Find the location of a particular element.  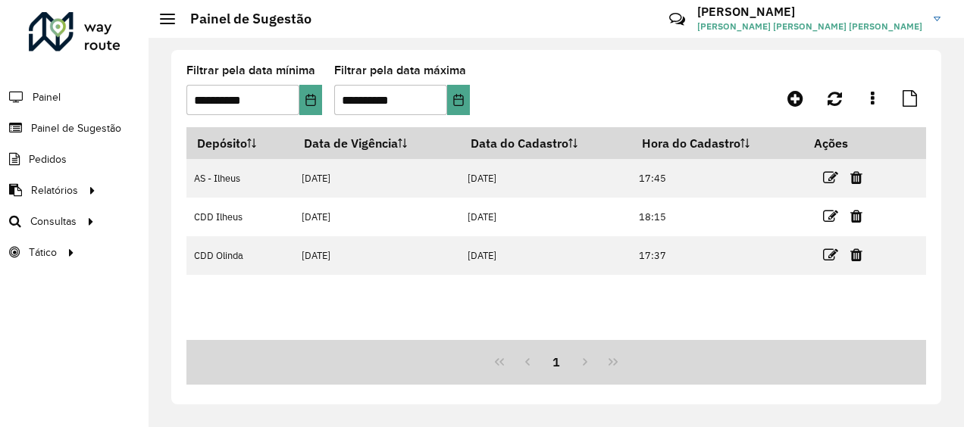

h2: Painel de Sugestão is located at coordinates (243, 19).